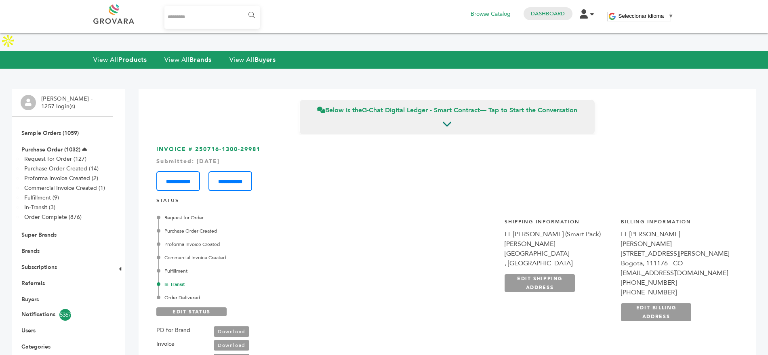 This screenshot has height=355, width=768. Describe the element at coordinates (39, 235) in the screenshot. I see `a: Super Brands` at that location.